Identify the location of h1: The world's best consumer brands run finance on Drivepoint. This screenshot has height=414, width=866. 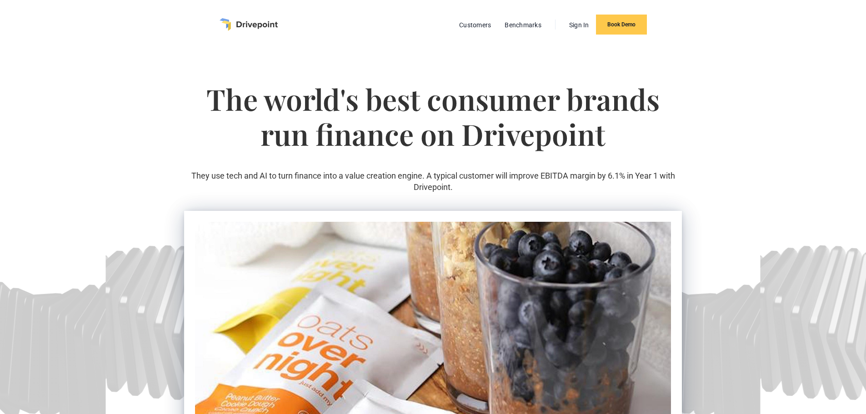
(433, 126).